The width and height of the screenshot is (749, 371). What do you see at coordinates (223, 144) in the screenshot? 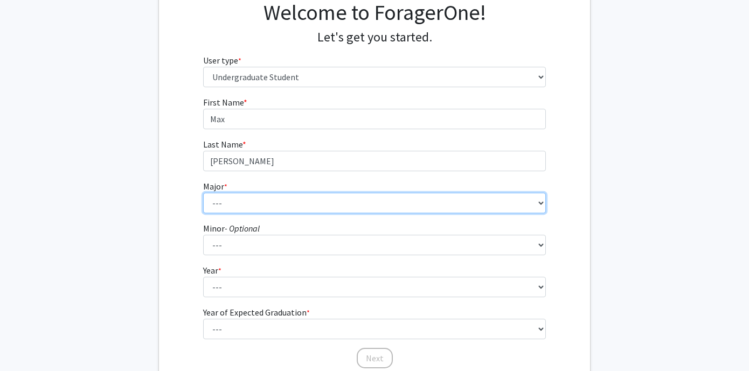
I see `span: Last Name` at bounding box center [223, 144].